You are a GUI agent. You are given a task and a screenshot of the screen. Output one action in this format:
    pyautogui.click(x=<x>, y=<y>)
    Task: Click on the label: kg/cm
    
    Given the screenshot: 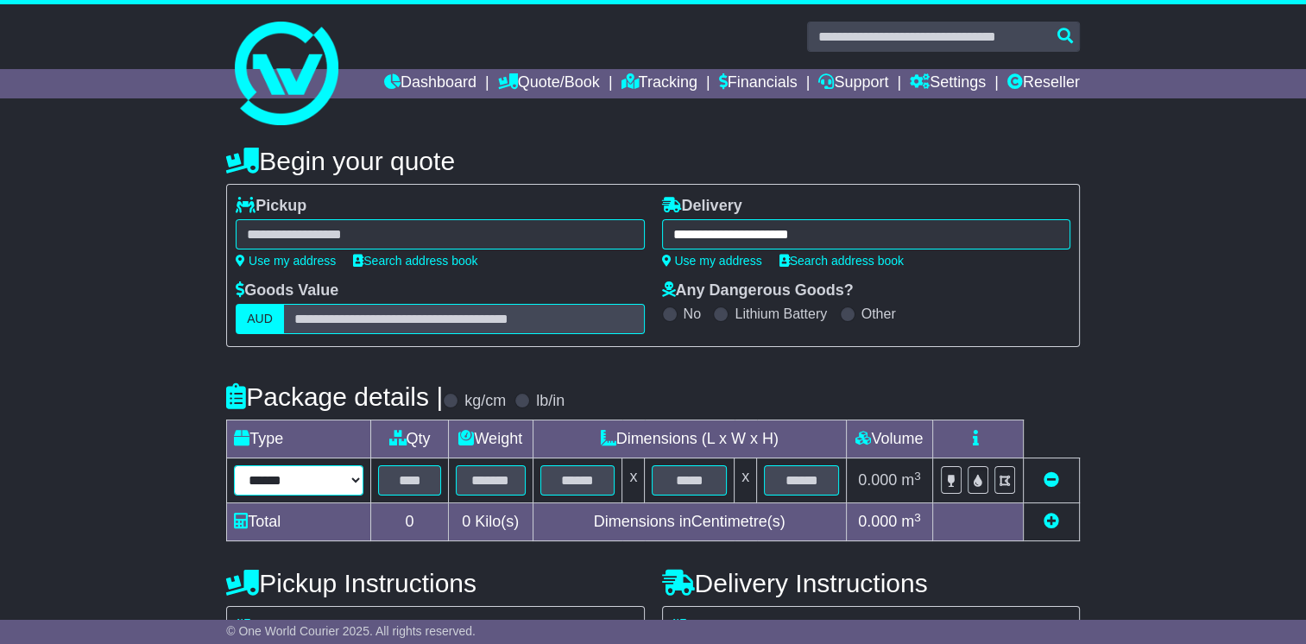 What is the action you would take?
    pyautogui.click(x=485, y=401)
    